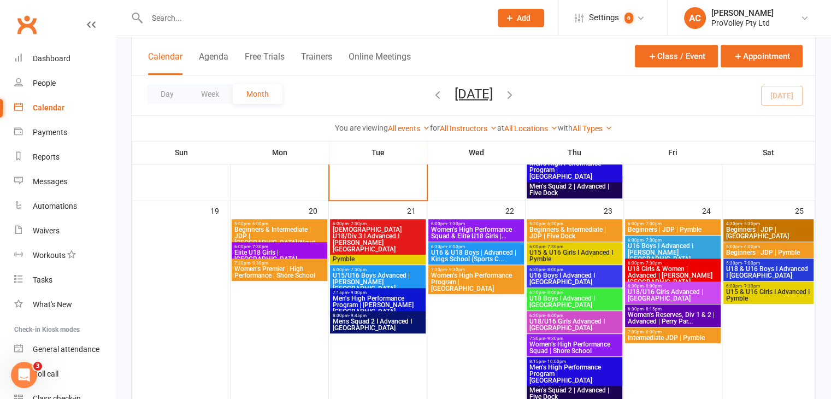  I want to click on div: 20, so click(318, 210).